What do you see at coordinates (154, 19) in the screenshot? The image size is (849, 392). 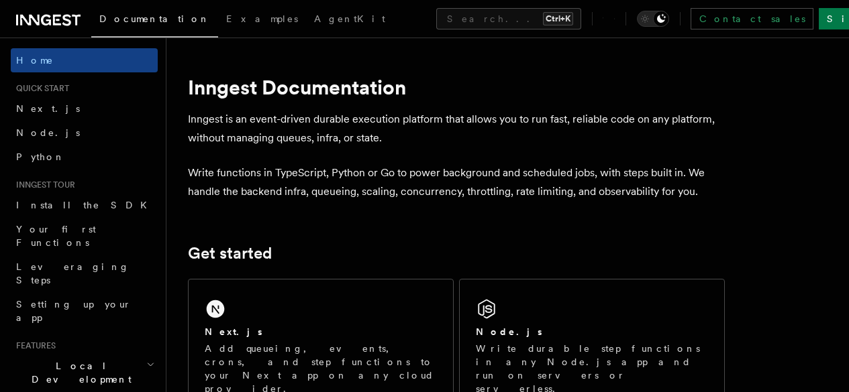 I see `span: Documentation` at bounding box center [154, 19].